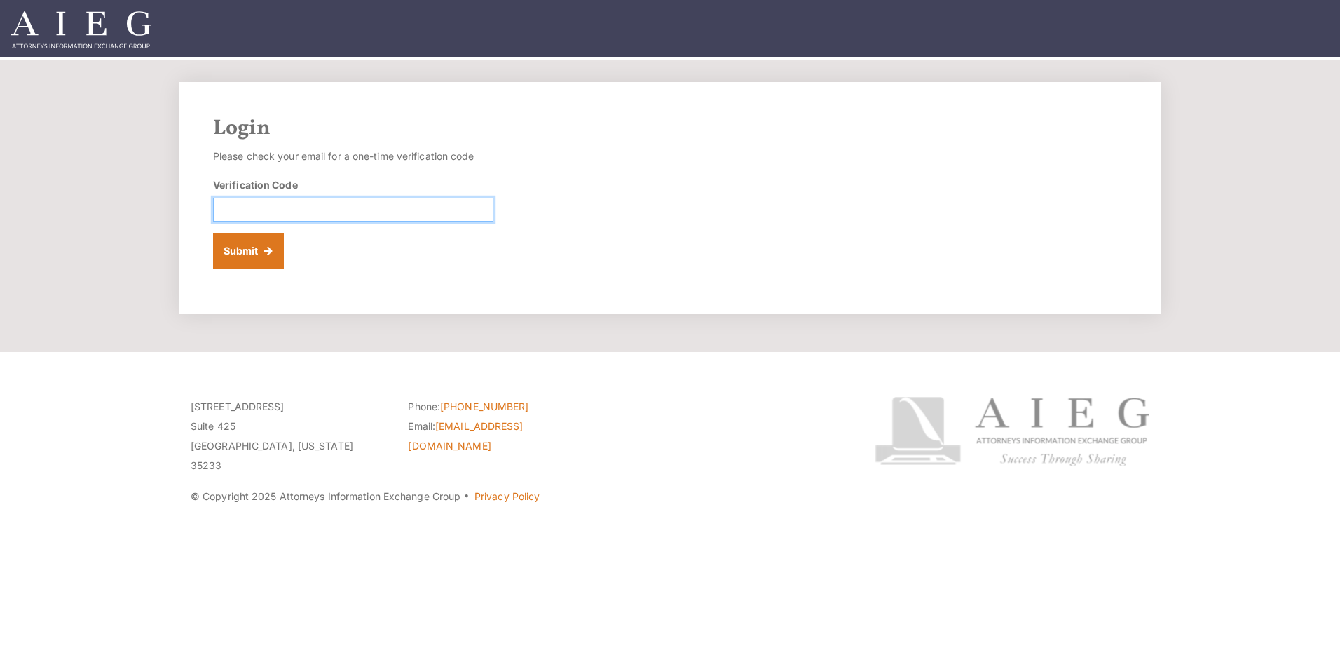 The image size is (1340, 648). I want to click on button: Submit, so click(248, 251).